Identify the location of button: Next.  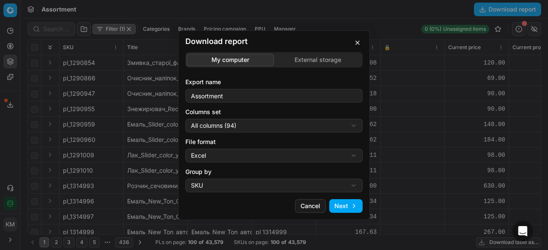
(346, 206).